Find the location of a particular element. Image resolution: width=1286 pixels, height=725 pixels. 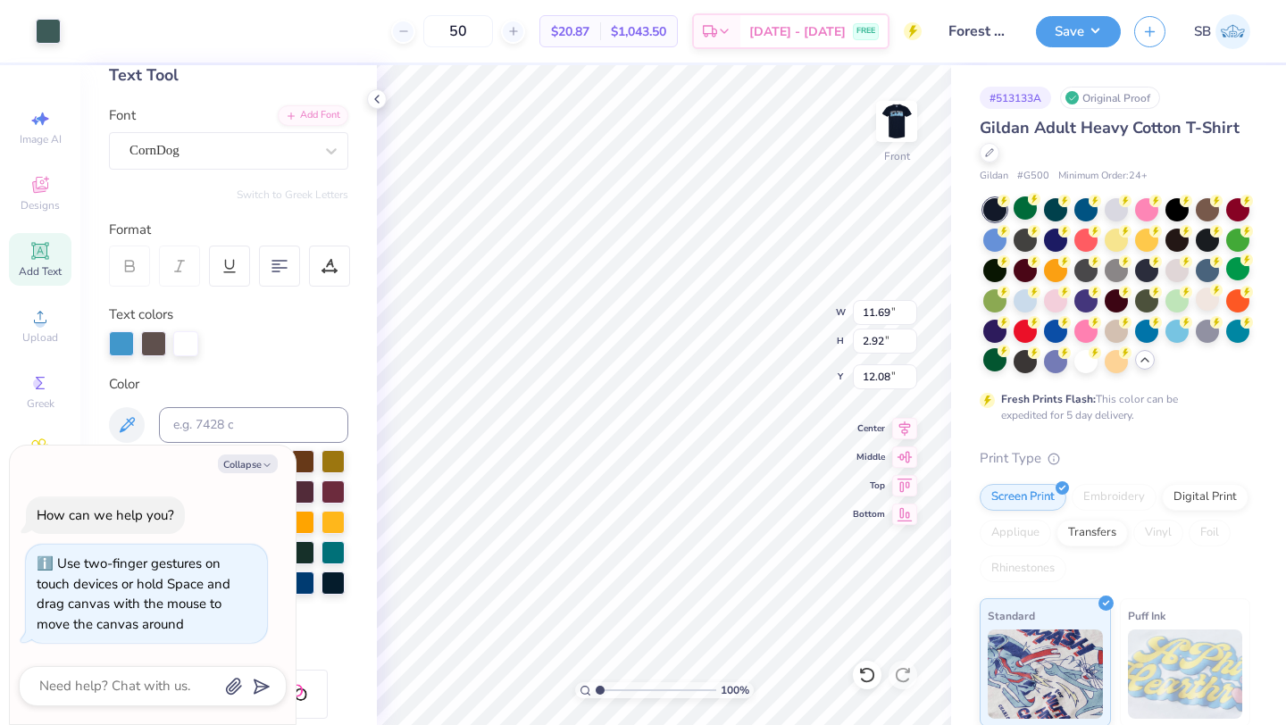

div: Add Font is located at coordinates (313, 115).